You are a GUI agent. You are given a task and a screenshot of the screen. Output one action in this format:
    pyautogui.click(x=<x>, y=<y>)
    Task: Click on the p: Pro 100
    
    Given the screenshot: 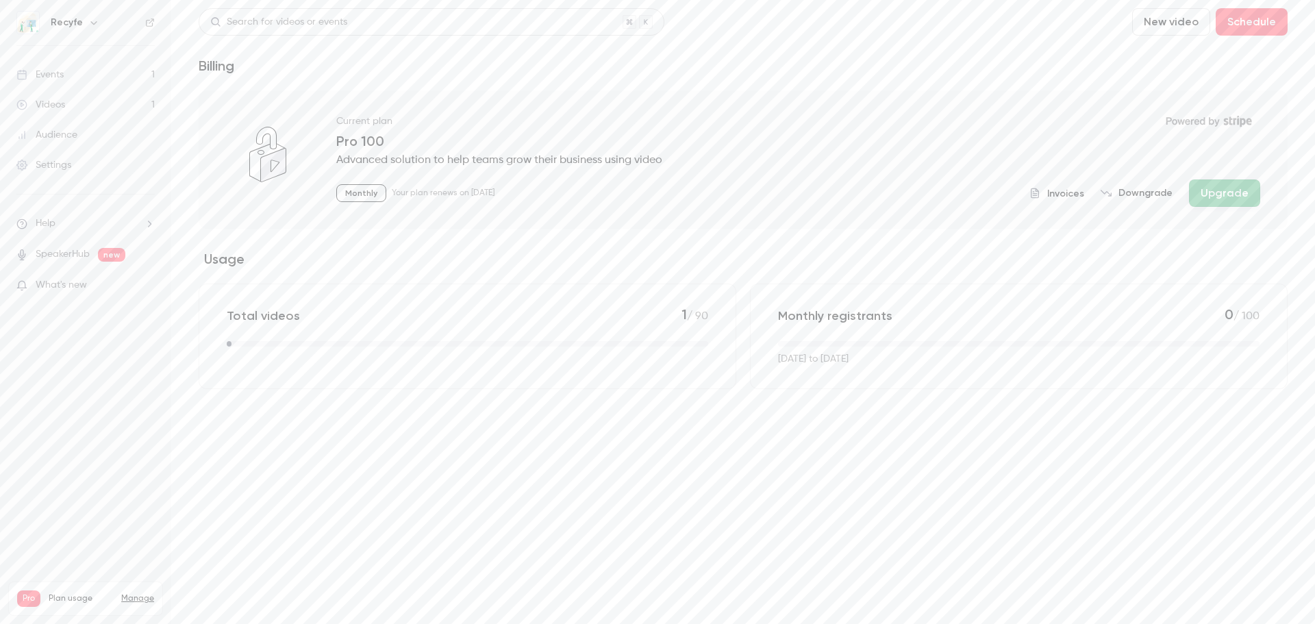 What is the action you would take?
    pyautogui.click(x=798, y=141)
    